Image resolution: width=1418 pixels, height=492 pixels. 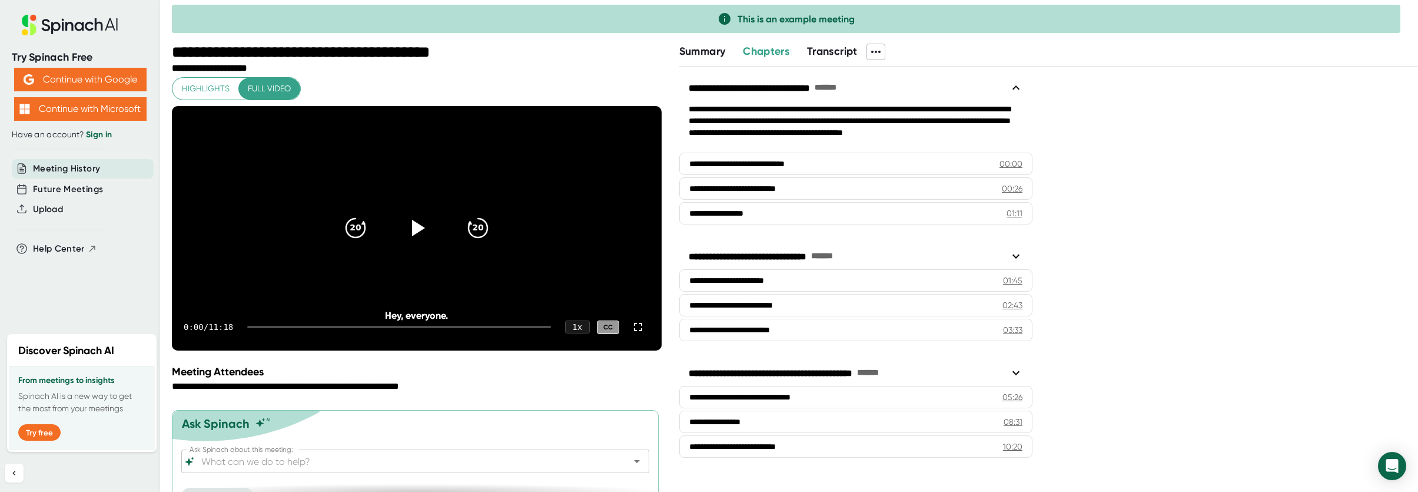 What do you see at coordinates (48, 209) in the screenshot?
I see `button: Upload` at bounding box center [48, 209].